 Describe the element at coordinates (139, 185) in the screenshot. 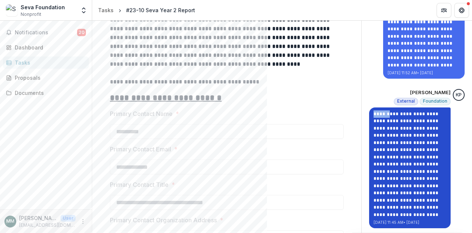

I see `p: Primary Contact Title` at that location.